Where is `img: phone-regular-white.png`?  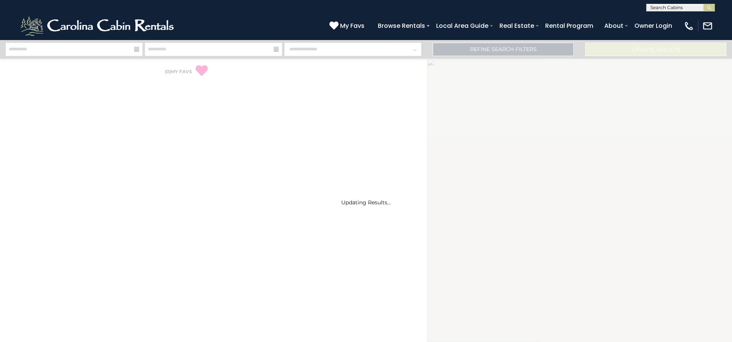
img: phone-regular-white.png is located at coordinates (689, 26).